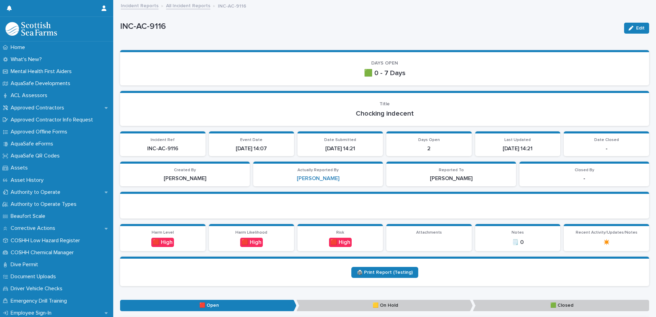 The width and height of the screenshot is (656, 317). Describe the element at coordinates (429, 233) in the screenshot. I see `span: Attachments` at that location.